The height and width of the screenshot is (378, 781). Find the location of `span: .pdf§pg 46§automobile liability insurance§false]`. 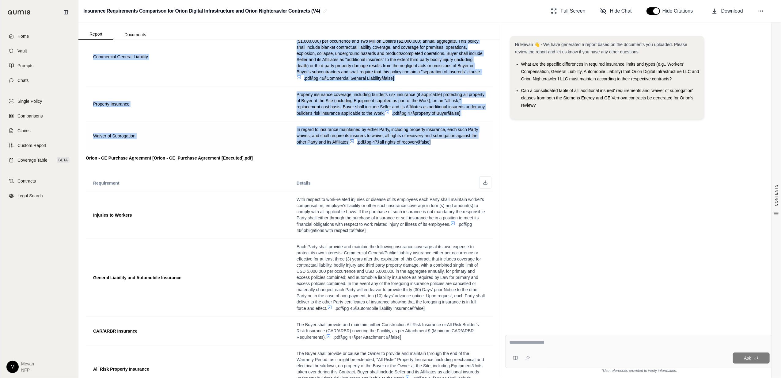

span: .pdf§pg 46§automobile liability insurance§false] is located at coordinates (380, 308).